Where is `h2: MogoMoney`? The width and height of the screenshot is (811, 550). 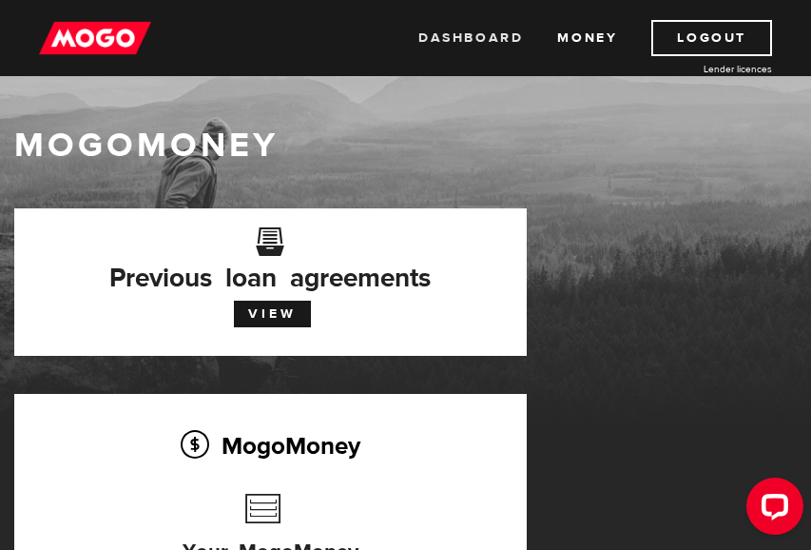 h2: MogoMoney is located at coordinates (270, 445).